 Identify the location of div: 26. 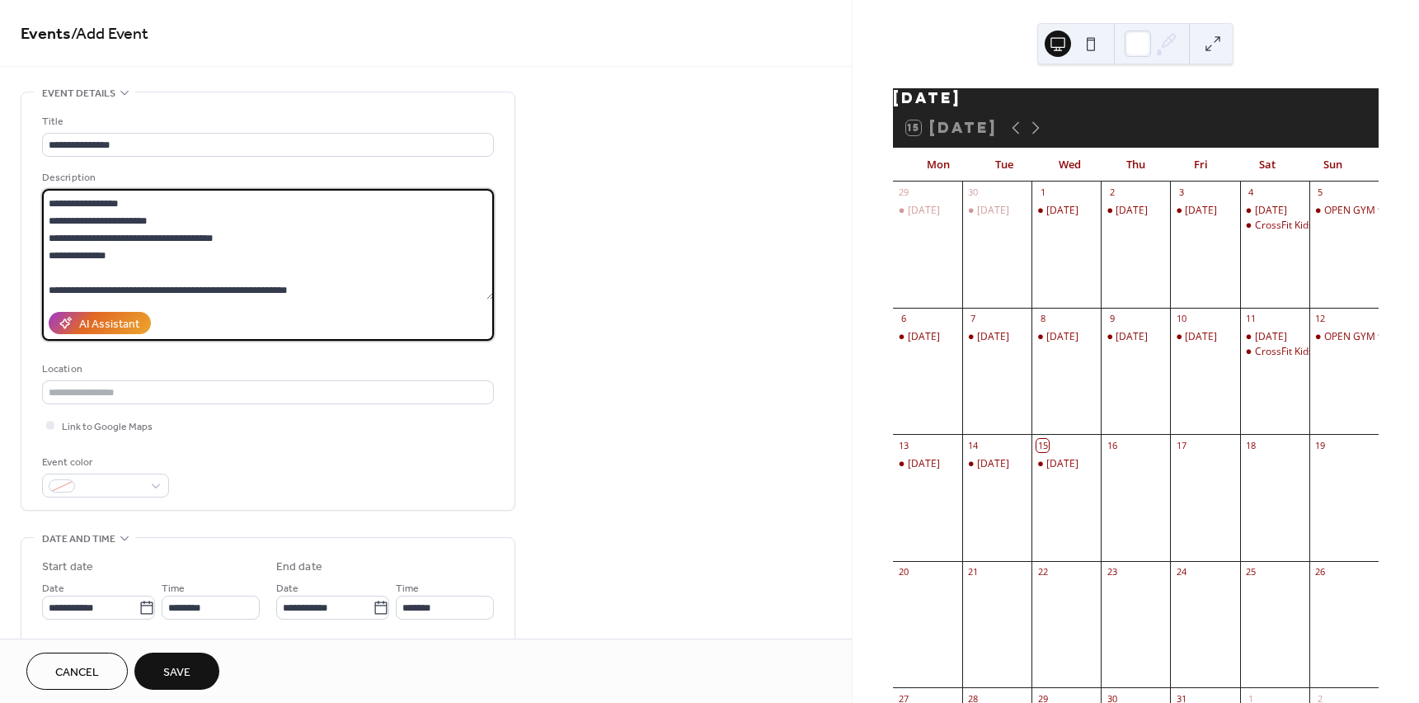
(1320, 571).